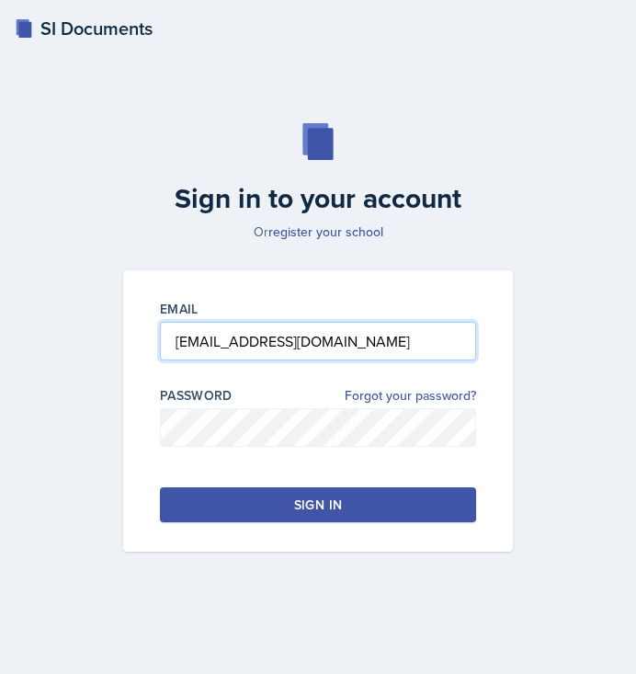 This screenshot has height=674, width=636. I want to click on h2: Sign in to your account, so click(318, 198).